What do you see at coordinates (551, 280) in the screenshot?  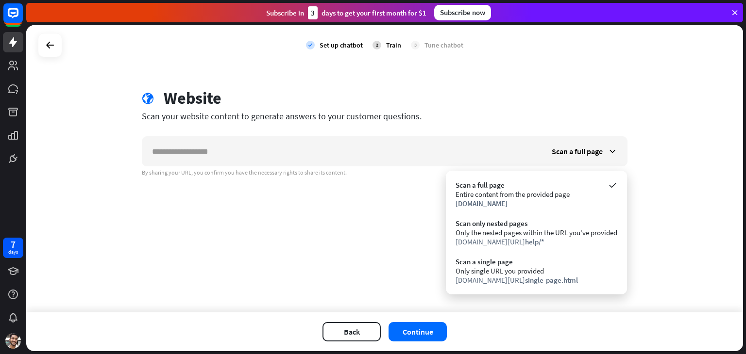 I see `span: single-page.html` at bounding box center [551, 280].